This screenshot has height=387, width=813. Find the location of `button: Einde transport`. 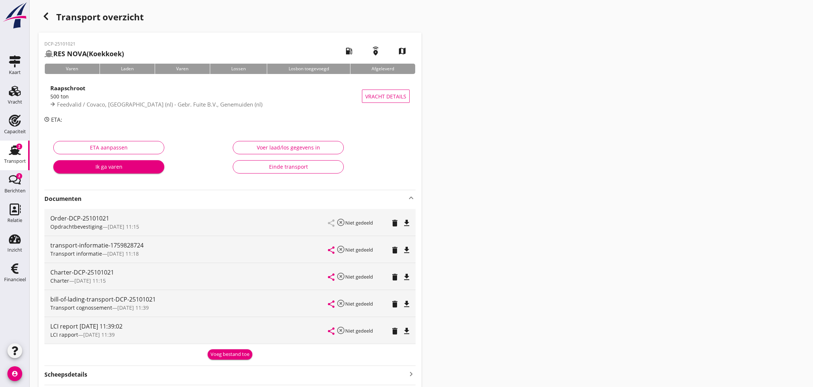

button: Einde transport is located at coordinates (288, 167).